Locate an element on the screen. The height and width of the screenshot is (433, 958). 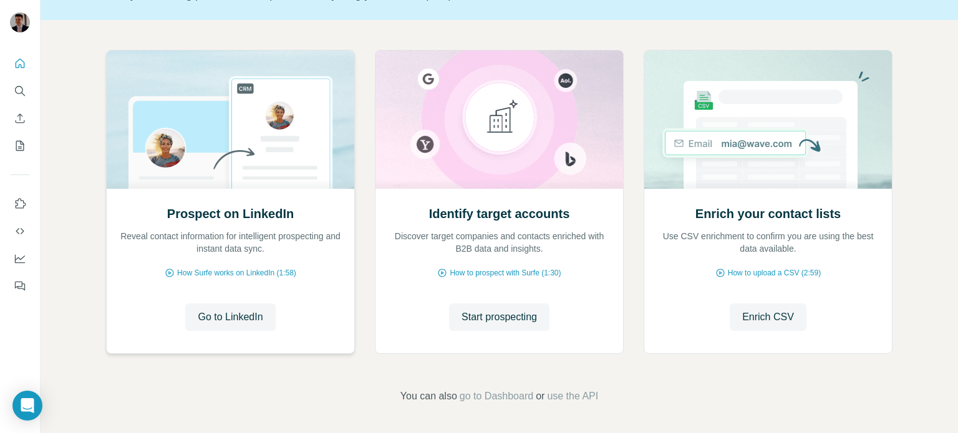
img: Enrich your contact lists is located at coordinates (767, 120).